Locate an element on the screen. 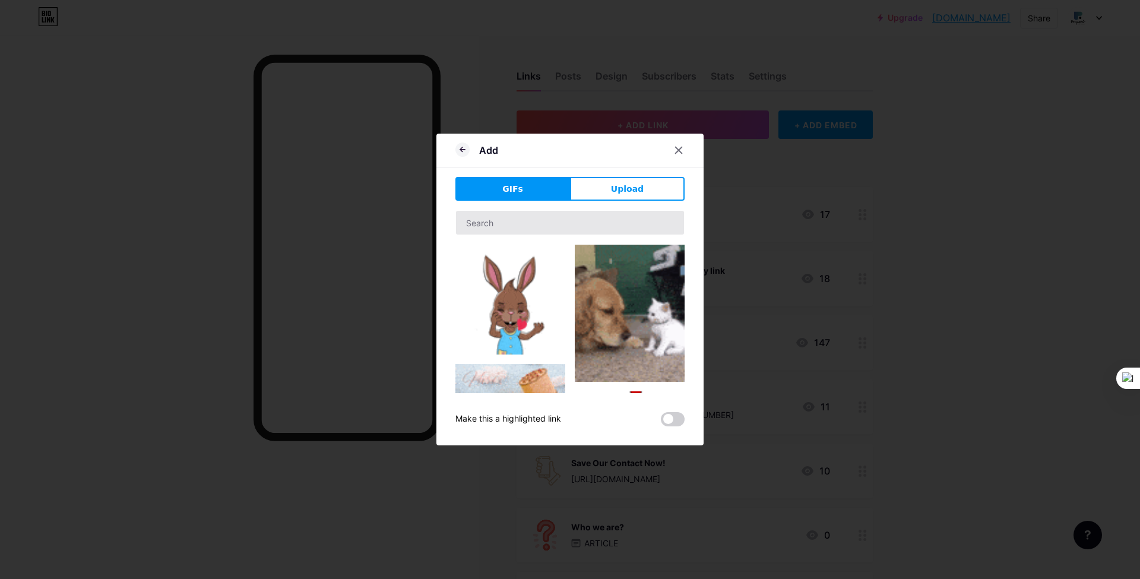 The height and width of the screenshot is (579, 1140). span: GIFs is located at coordinates (513, 189).